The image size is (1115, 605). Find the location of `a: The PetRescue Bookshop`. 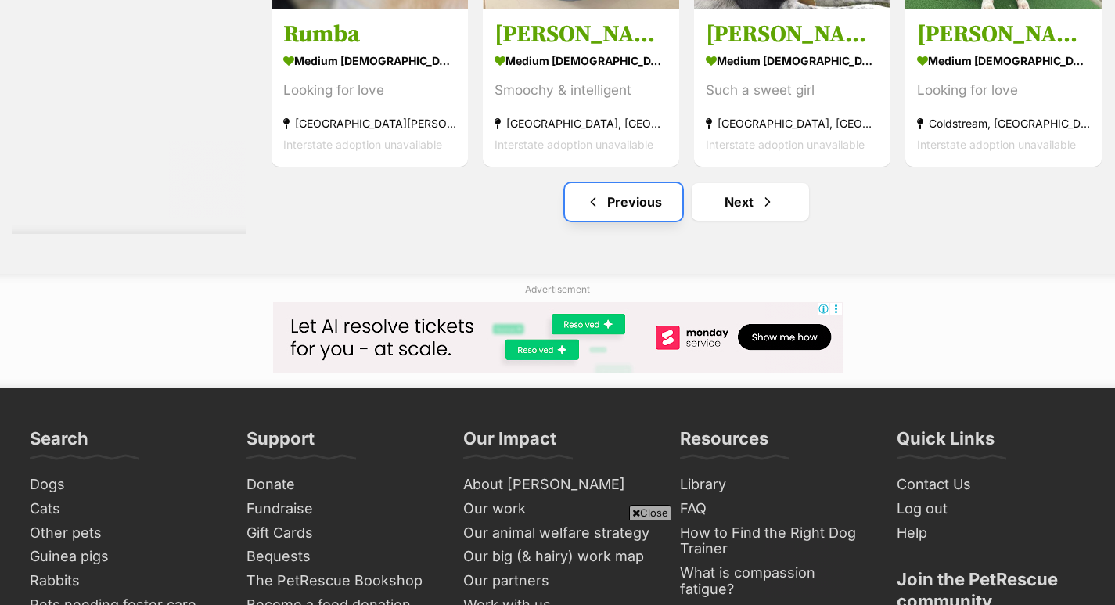

a: The PetRescue Bookshop is located at coordinates (340, 581).